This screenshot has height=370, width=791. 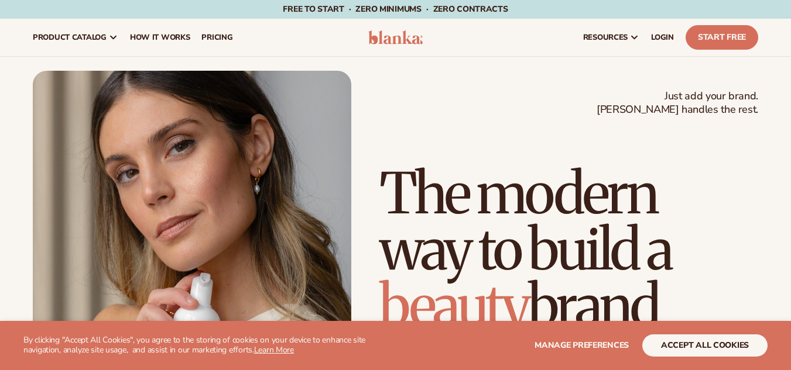 What do you see at coordinates (160, 37) in the screenshot?
I see `span: How It Works` at bounding box center [160, 37].